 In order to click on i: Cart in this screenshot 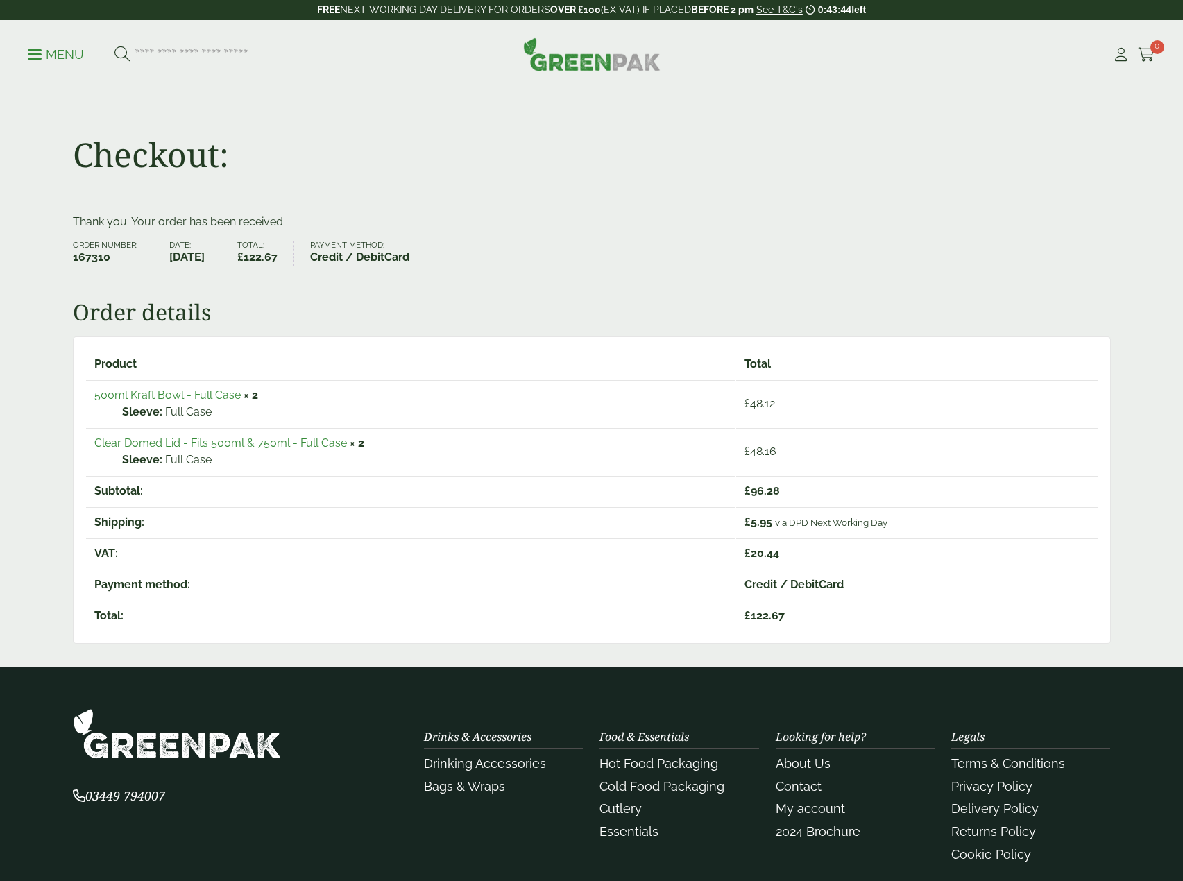, I will do `click(1146, 55)`.